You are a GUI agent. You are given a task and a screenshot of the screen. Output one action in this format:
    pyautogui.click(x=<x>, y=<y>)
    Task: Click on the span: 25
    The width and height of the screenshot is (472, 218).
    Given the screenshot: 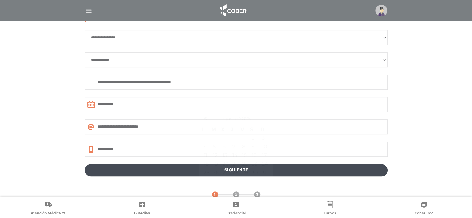 What is the action you would take?
    pyautogui.click(x=207, y=173)
    